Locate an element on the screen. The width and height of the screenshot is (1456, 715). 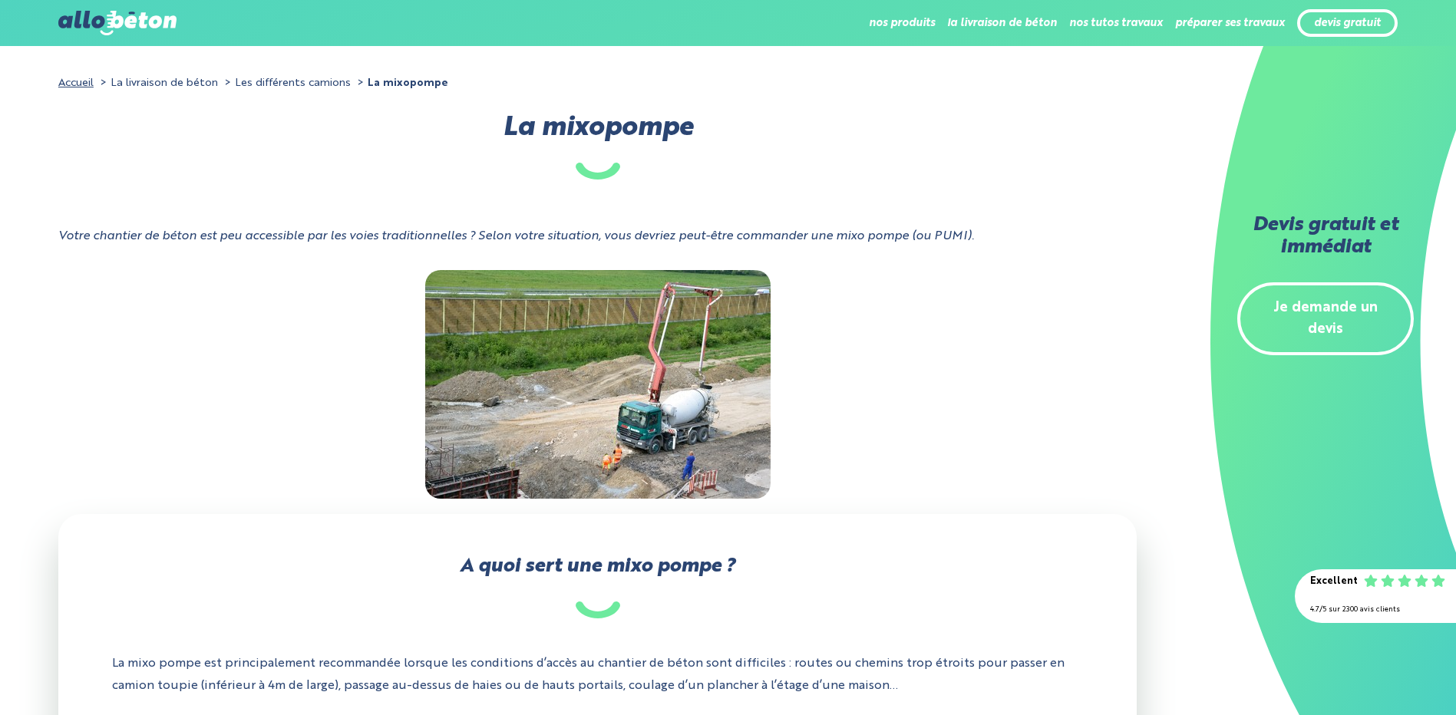
h2: Devis gratuit et immédiat is located at coordinates (1325, 237).